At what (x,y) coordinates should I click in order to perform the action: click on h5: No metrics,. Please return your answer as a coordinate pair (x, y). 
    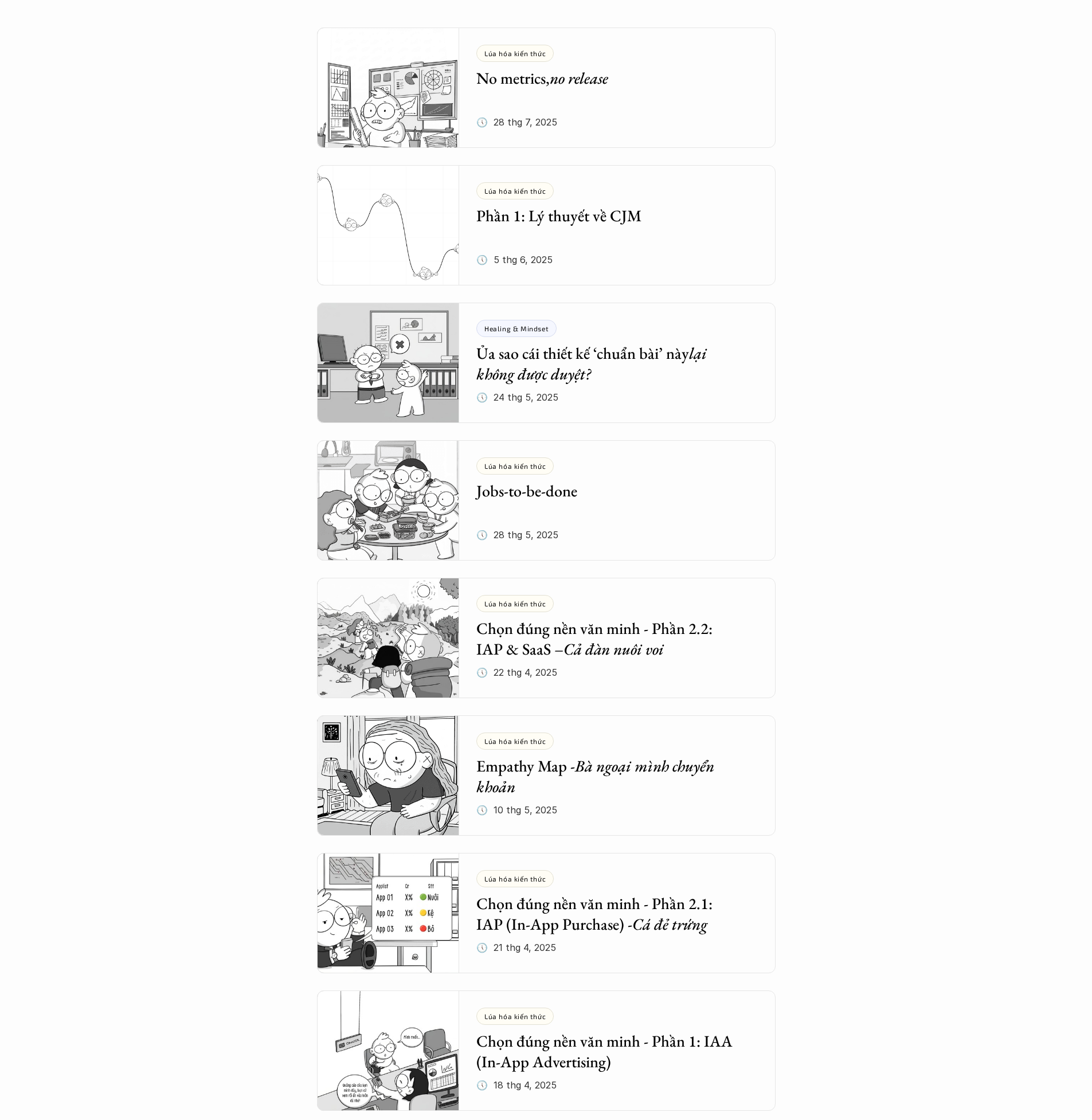
    Looking at the image, I should click on (609, 78).